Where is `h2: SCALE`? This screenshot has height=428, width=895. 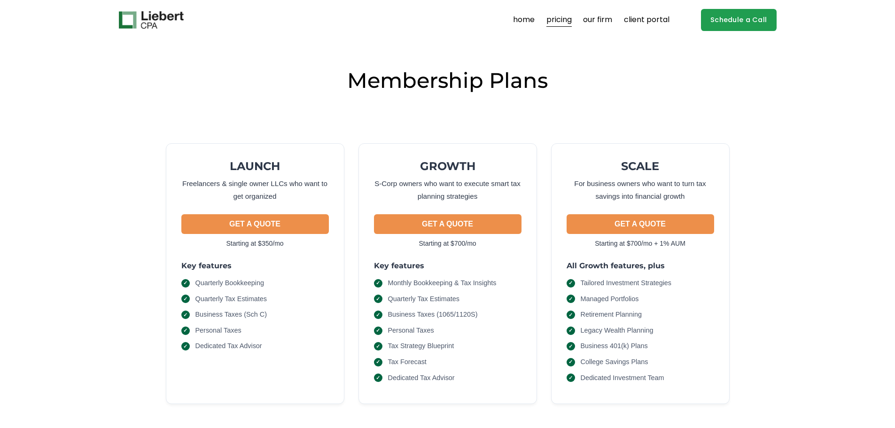
h2: SCALE is located at coordinates (641, 166).